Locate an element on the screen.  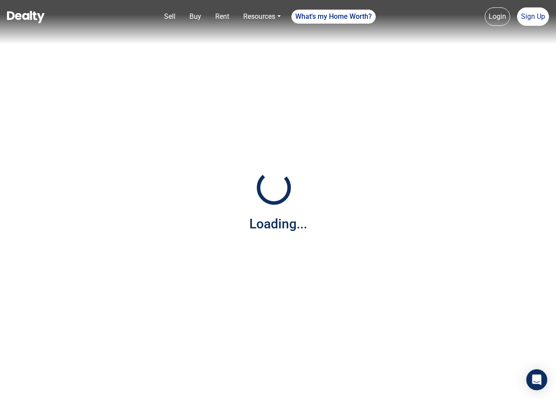
a: Sell is located at coordinates (170, 17).